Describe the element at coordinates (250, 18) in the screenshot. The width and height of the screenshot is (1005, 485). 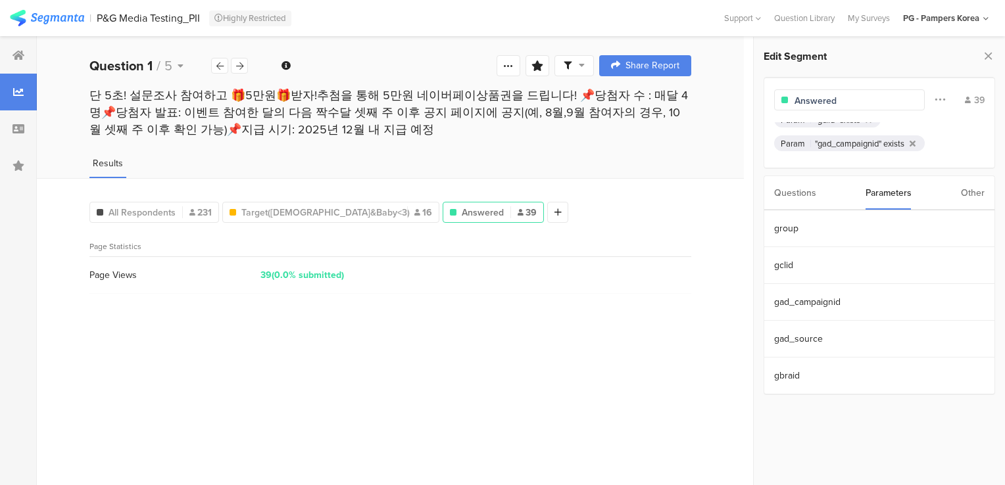
I see `div: Highly Restricted` at that location.